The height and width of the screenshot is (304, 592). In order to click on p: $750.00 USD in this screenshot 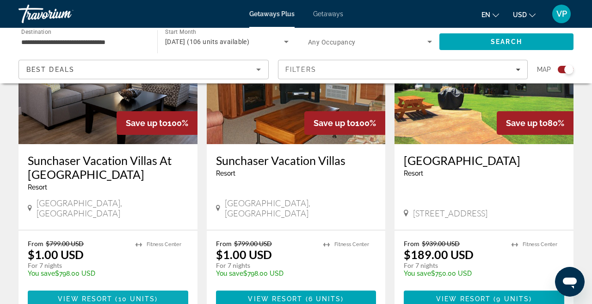, I will do `click(453, 273)`.